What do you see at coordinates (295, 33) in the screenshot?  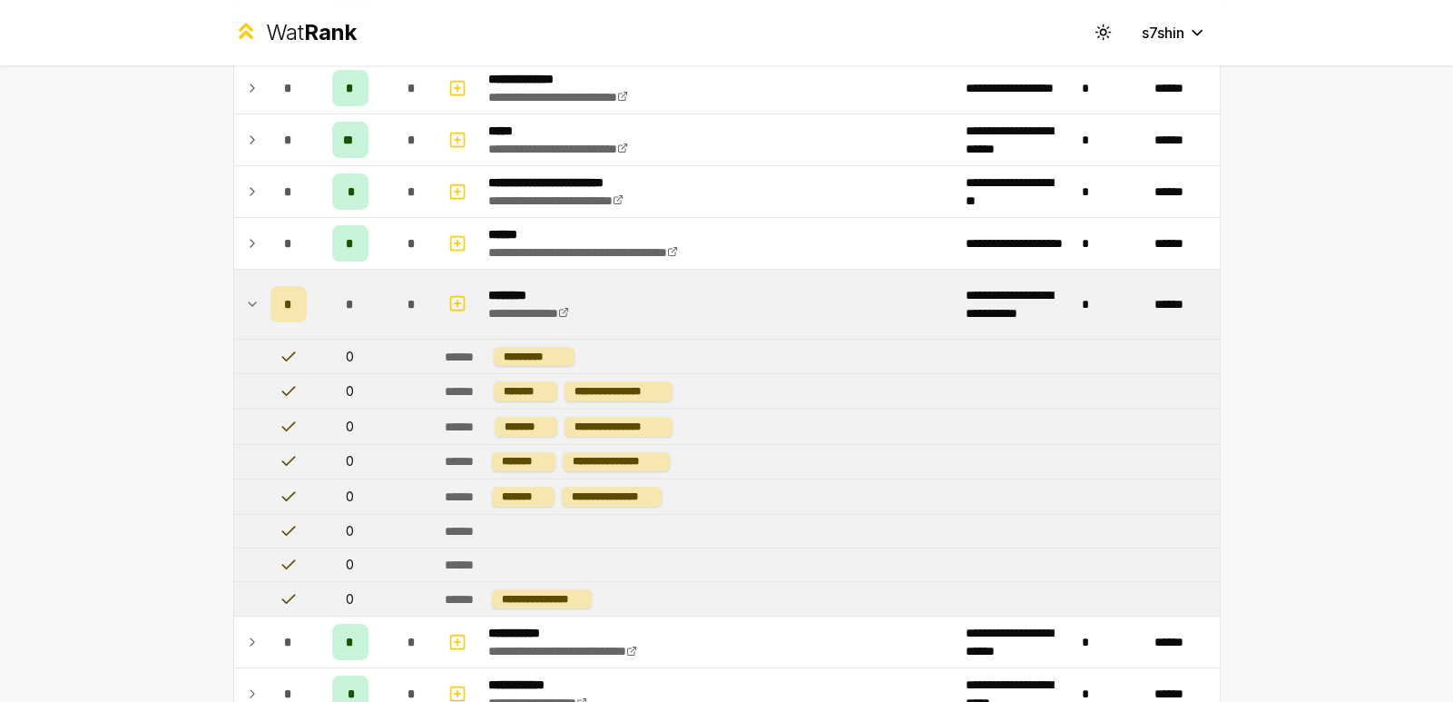 I see `a: WatRank` at bounding box center [295, 33].